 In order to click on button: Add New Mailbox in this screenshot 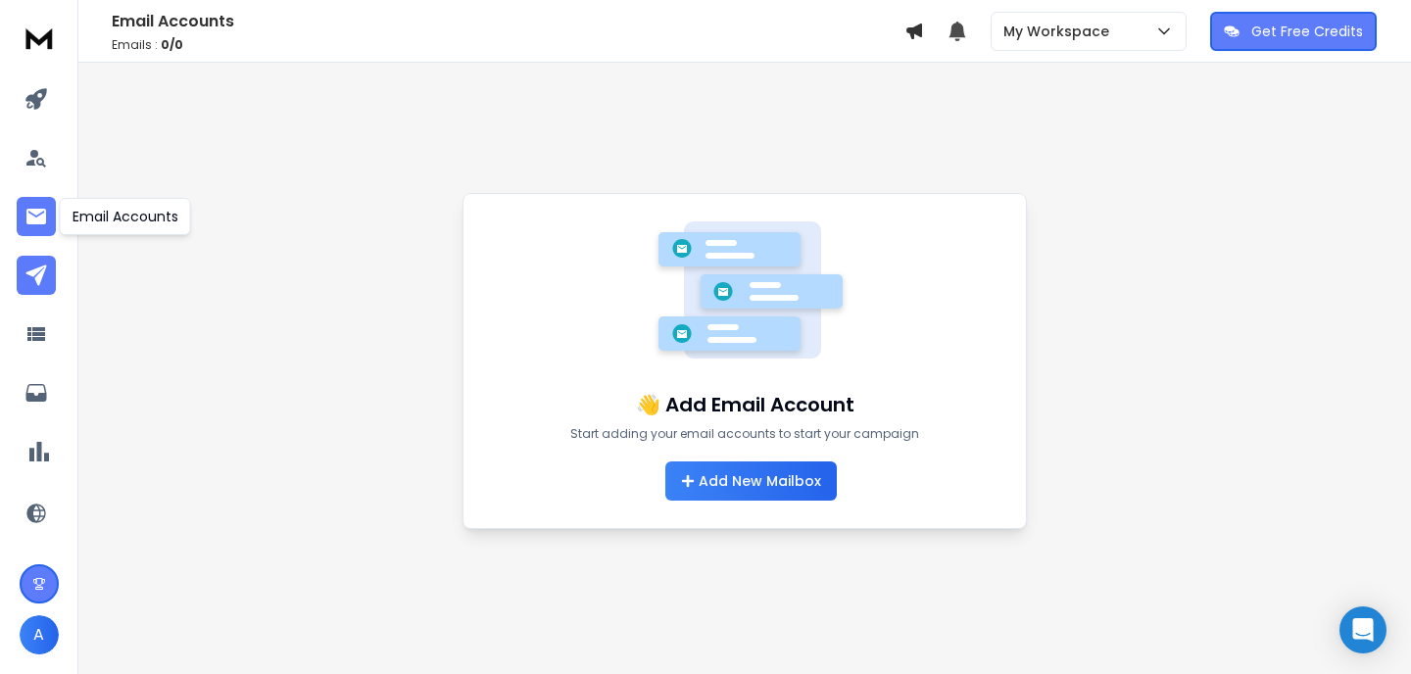, I will do `click(751, 481)`.